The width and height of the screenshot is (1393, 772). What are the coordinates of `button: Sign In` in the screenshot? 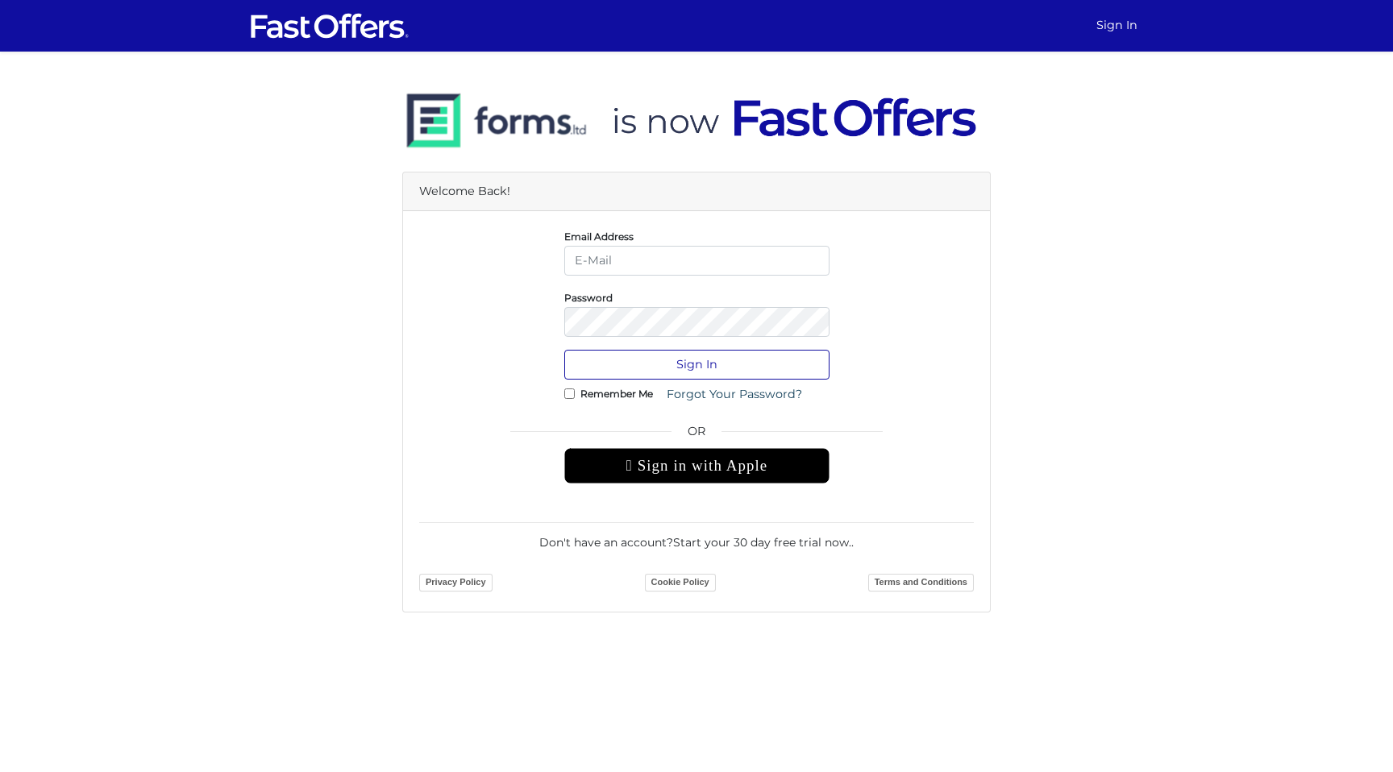 It's located at (697, 364).